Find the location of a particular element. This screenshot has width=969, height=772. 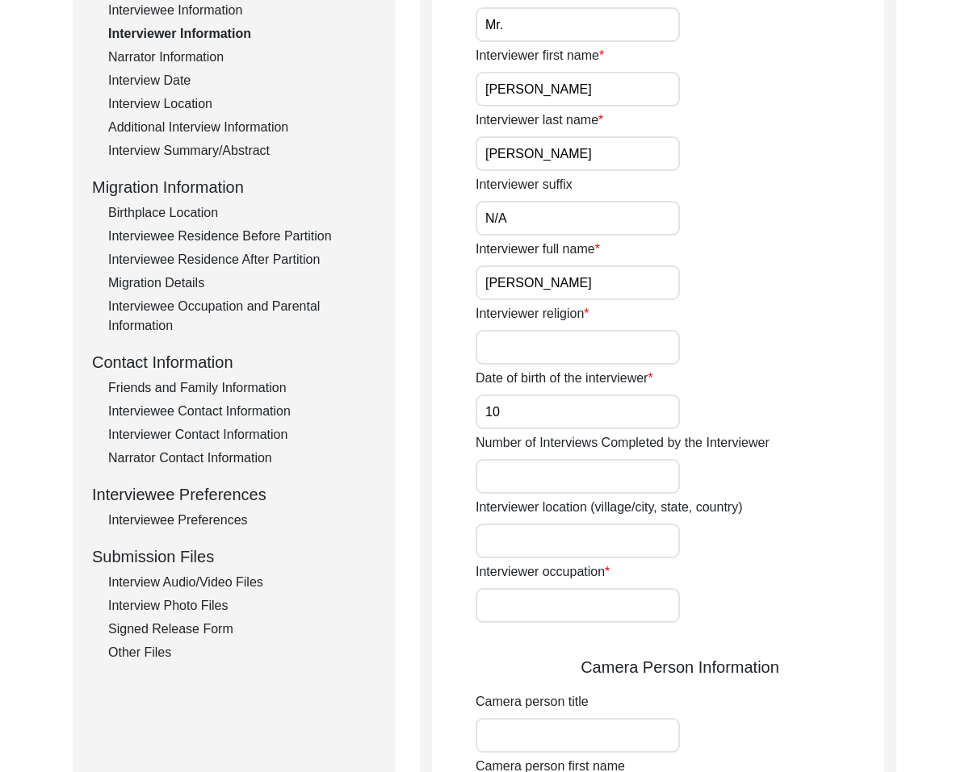

div: Interview Summary/Abstract is located at coordinates (242, 151).